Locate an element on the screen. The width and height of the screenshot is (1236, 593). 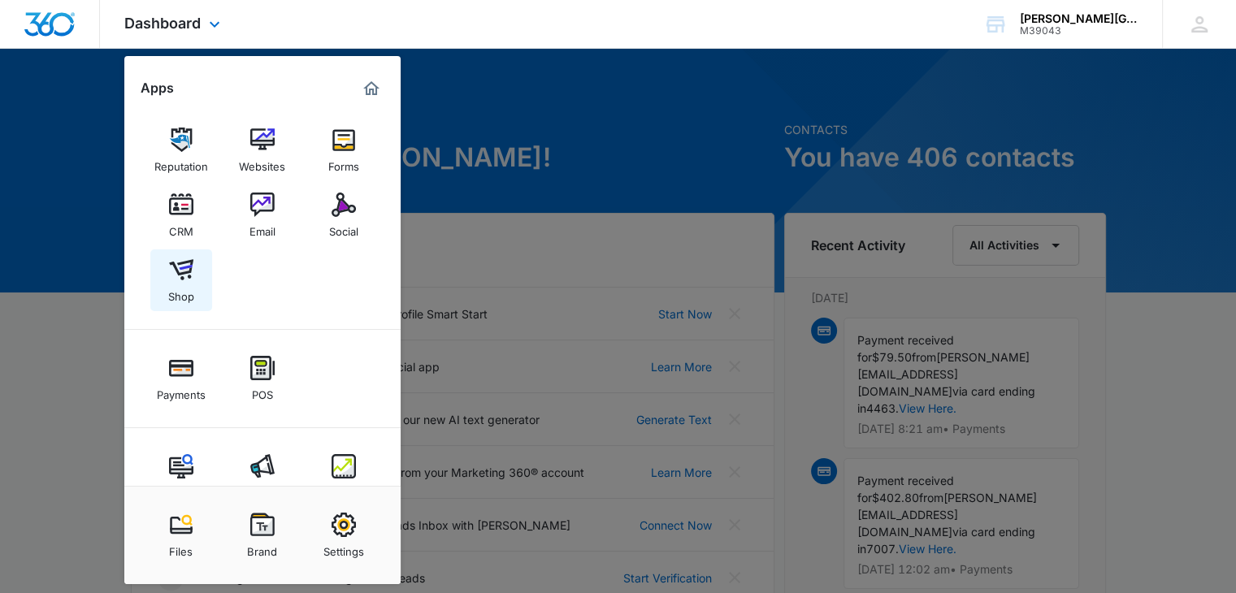
a: Websites is located at coordinates (262, 150).